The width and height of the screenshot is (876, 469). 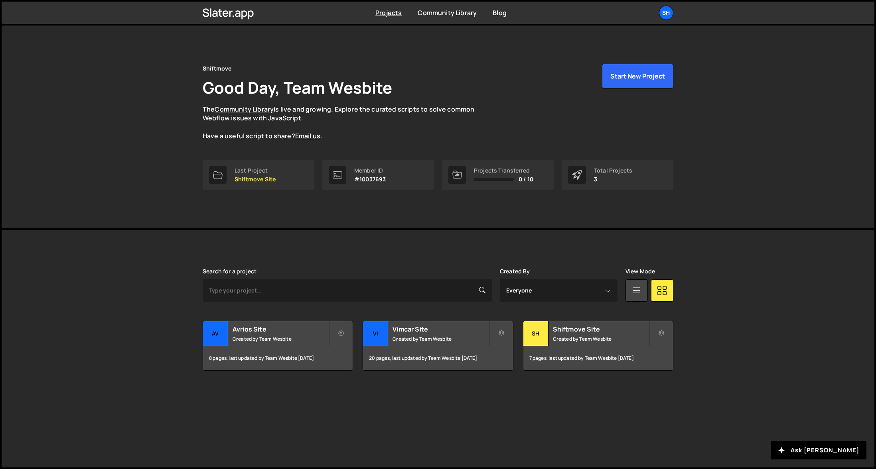 I want to click on h2: Shiftmove Site, so click(x=601, y=329).